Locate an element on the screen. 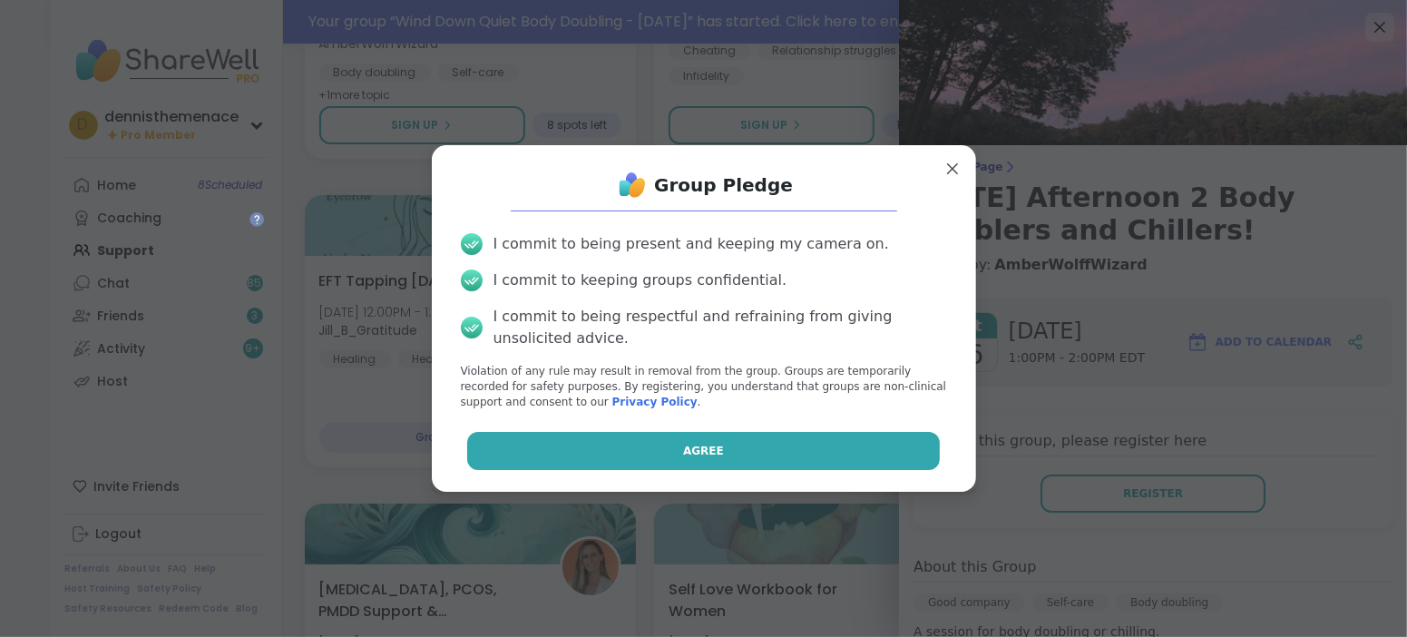 This screenshot has width=1407, height=637. div: I commit to being present and keeping my camera on. is located at coordinates (691, 244).